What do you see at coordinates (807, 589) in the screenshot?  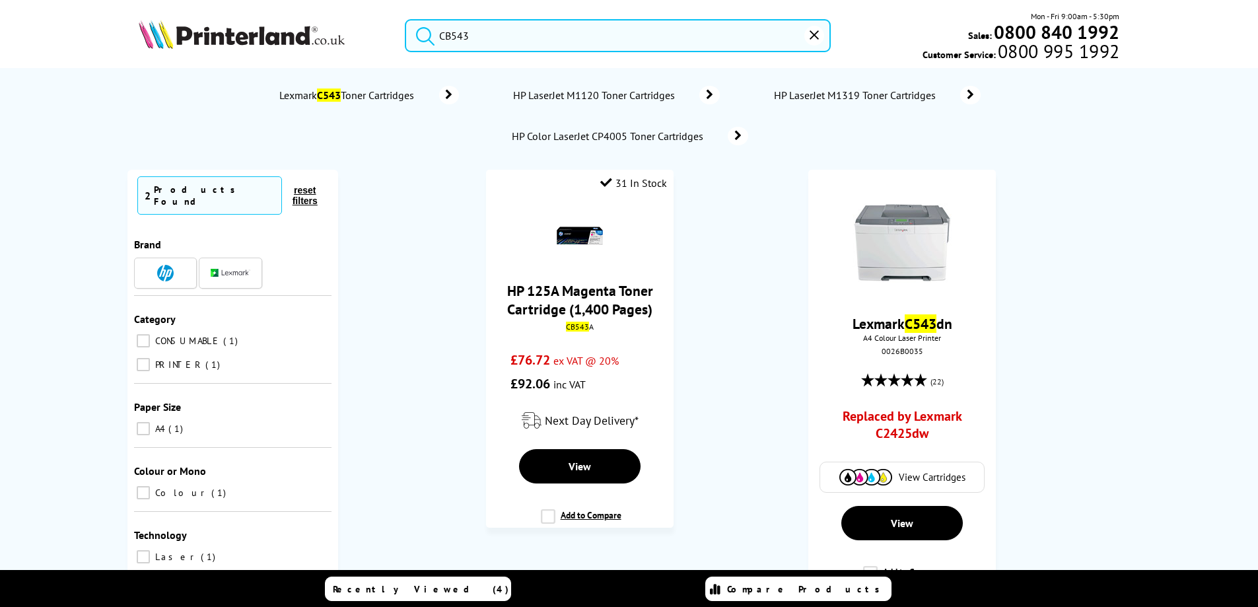 I see `span: Compare Products` at bounding box center [807, 589].